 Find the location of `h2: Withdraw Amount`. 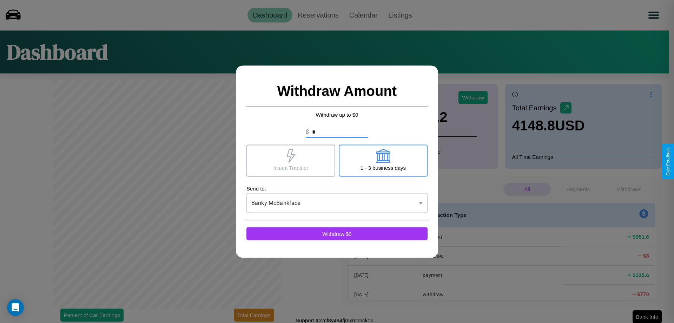

h2: Withdraw Amount is located at coordinates (337, 91).